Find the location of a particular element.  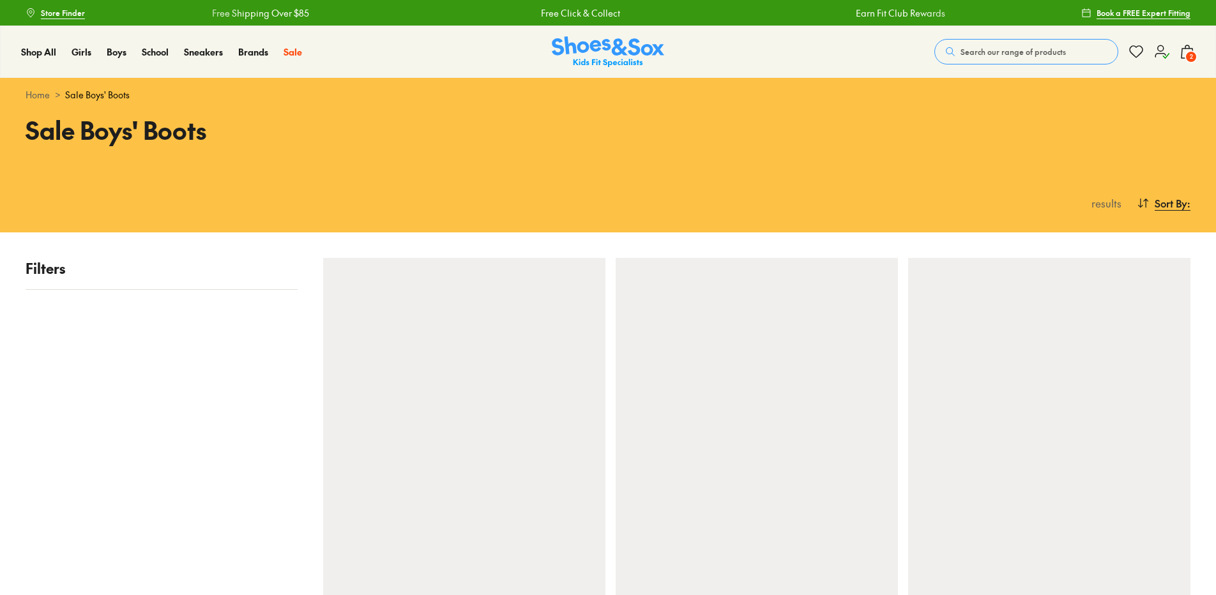

span: Book a FREE Expert Fitting is located at coordinates (1144, 13).